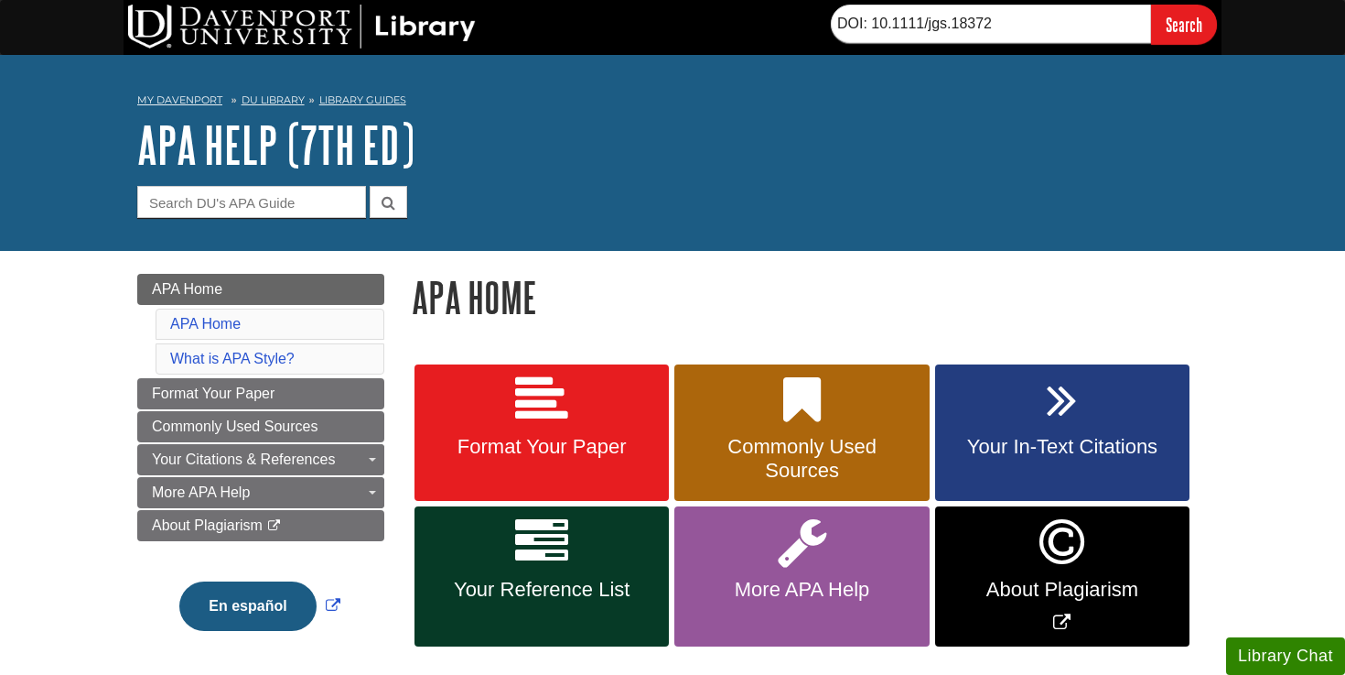 Image resolution: width=1345 pixels, height=675 pixels. What do you see at coordinates (810, 297) in the screenshot?
I see `h1: APA Home` at bounding box center [810, 297].